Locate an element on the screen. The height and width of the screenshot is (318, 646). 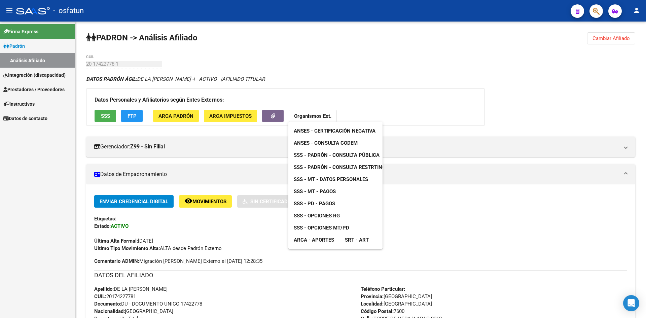
span: SSS - Padrón - Consulta Pública is located at coordinates (337, 155).